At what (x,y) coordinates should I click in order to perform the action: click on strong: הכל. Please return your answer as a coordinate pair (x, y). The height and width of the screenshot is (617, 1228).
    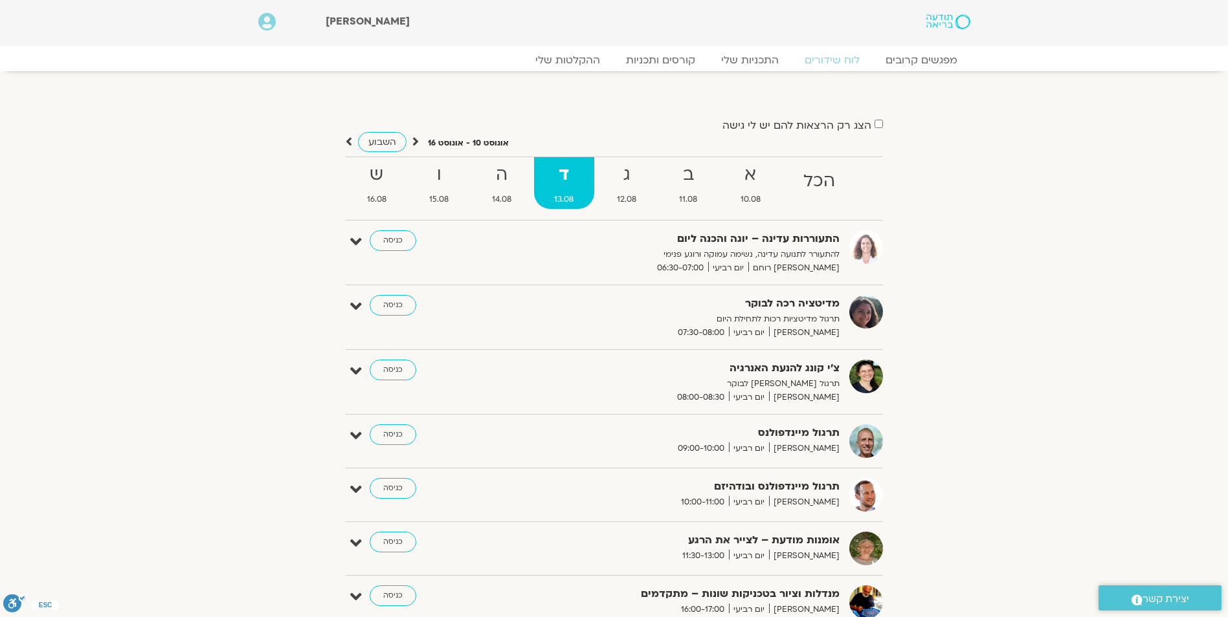
    Looking at the image, I should click on (819, 181).